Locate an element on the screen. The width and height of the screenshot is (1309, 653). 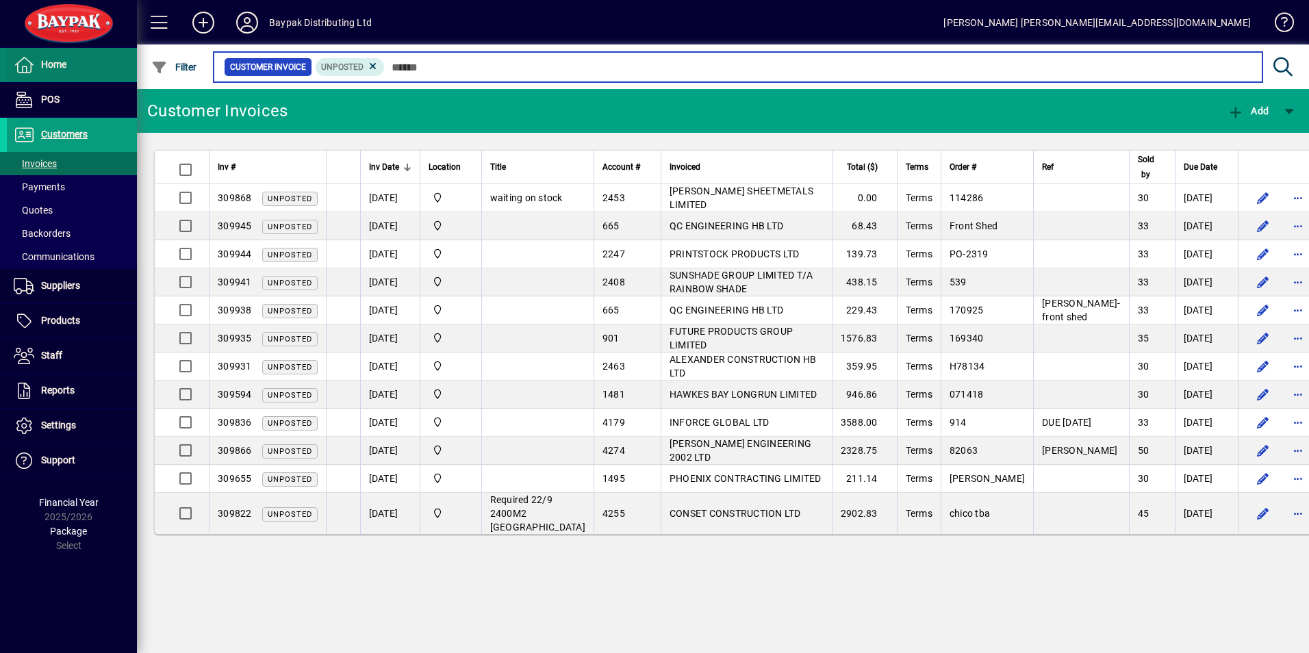
div: Order # is located at coordinates (987, 167).